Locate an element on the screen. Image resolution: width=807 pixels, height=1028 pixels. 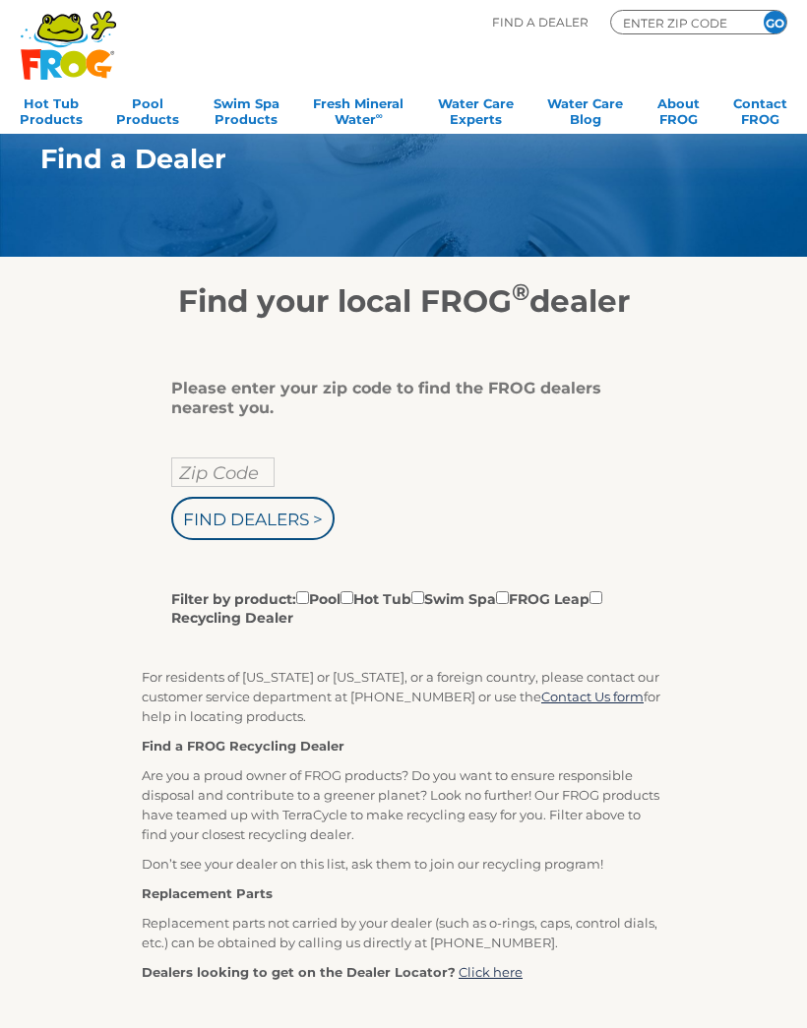
p: Don’t see your dealer on this list, ask them to join our recycling program! is located at coordinates (403, 864).